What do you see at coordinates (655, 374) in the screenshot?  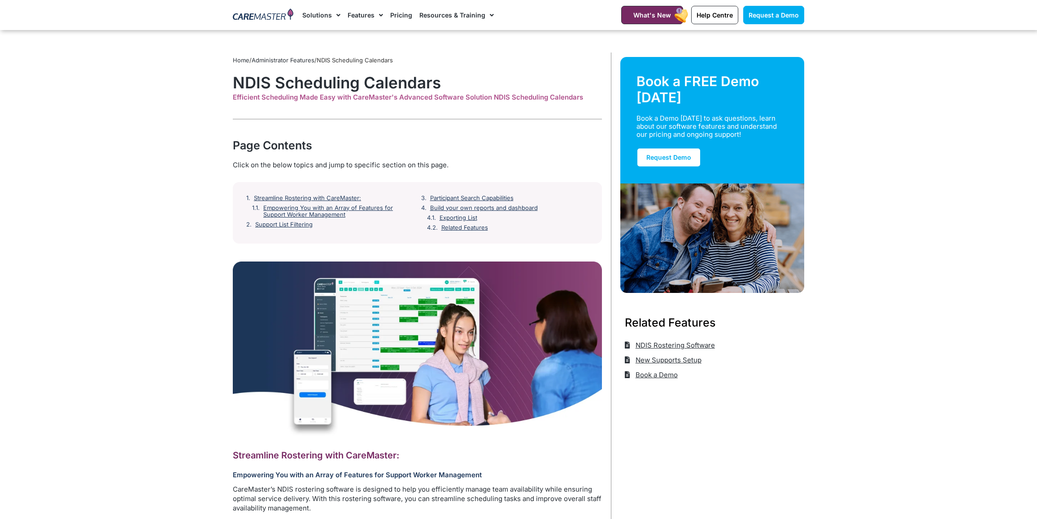 I see `span: Book a Demo` at bounding box center [655, 374].